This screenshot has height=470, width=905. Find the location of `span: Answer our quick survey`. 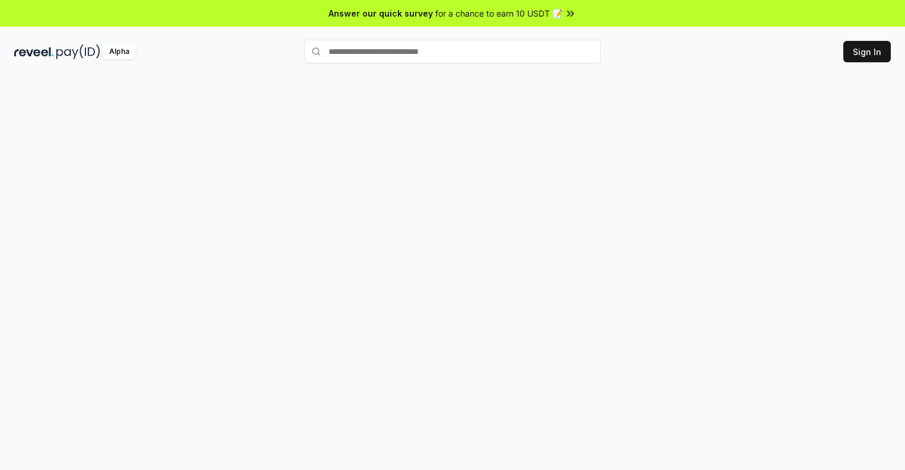

span: Answer our quick survey is located at coordinates (381, 13).